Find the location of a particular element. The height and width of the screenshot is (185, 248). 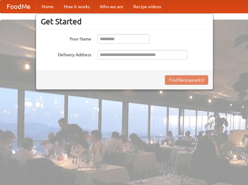

label: Delivery Address is located at coordinates (66, 54).